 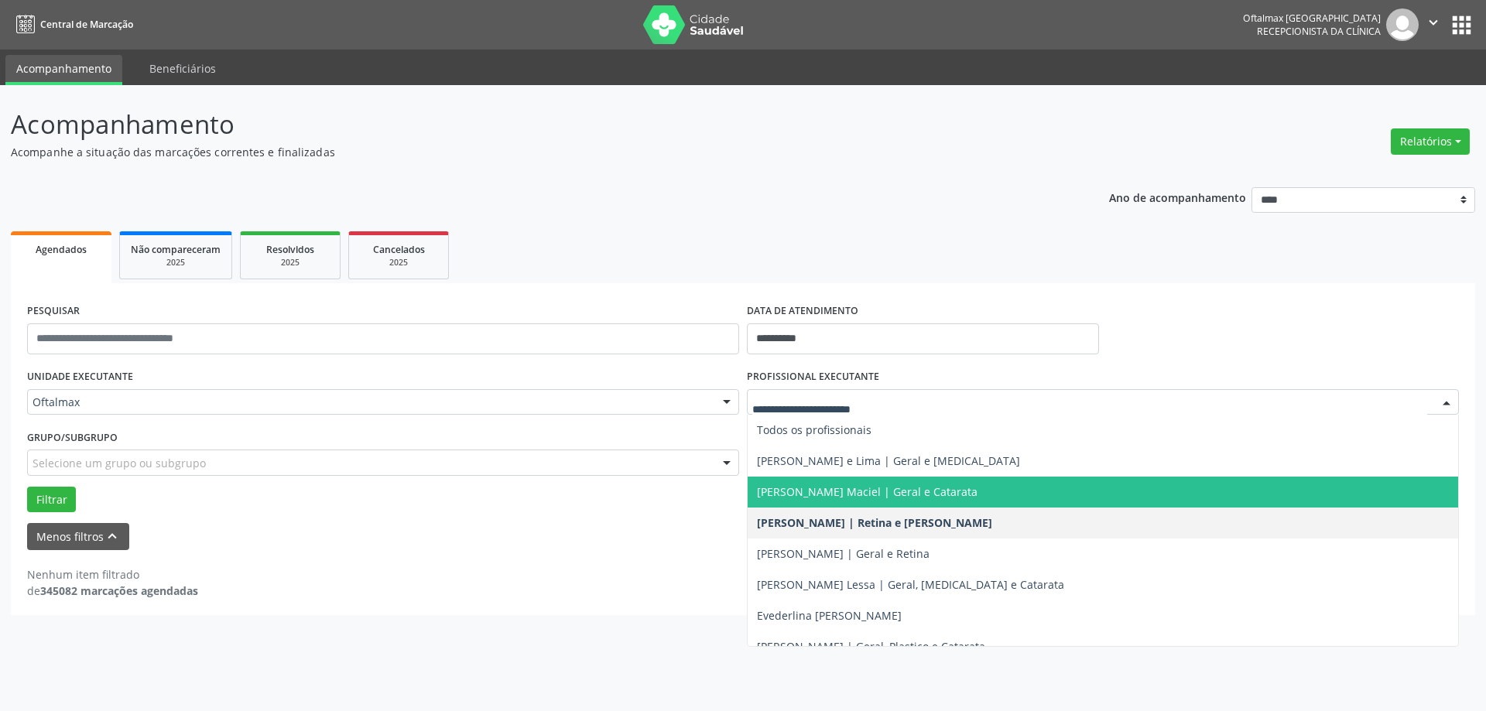 I want to click on span: Central de Marcação, so click(x=87, y=24).